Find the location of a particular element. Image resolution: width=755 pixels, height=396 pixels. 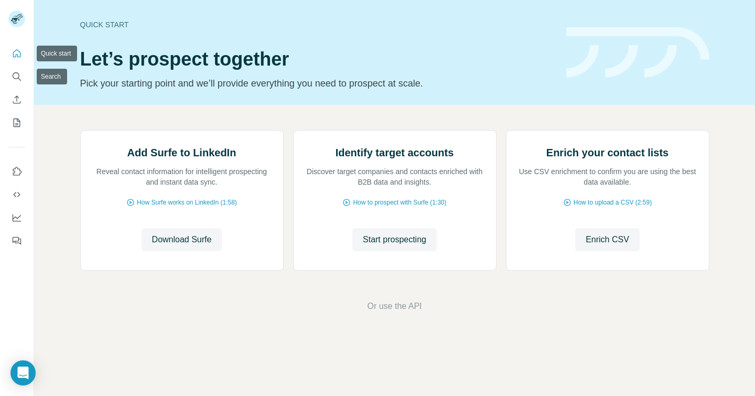

h2: Add Surfe to LinkedIn is located at coordinates (182, 153).